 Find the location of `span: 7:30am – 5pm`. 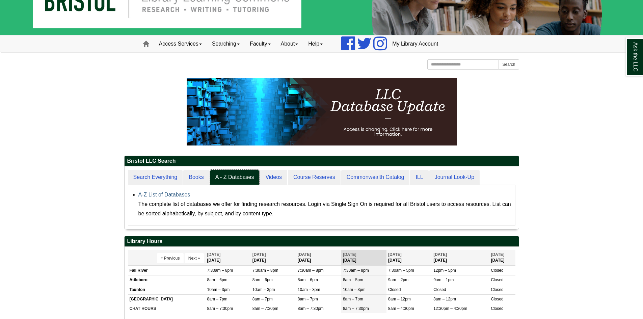

span: 7:30am – 5pm is located at coordinates (401, 270).